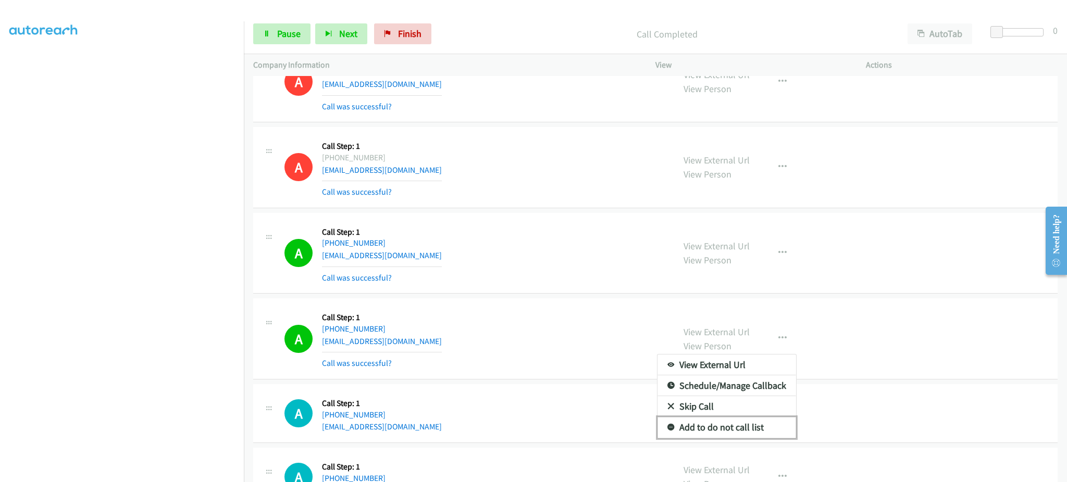  I want to click on h1: A, so click(299, 414).